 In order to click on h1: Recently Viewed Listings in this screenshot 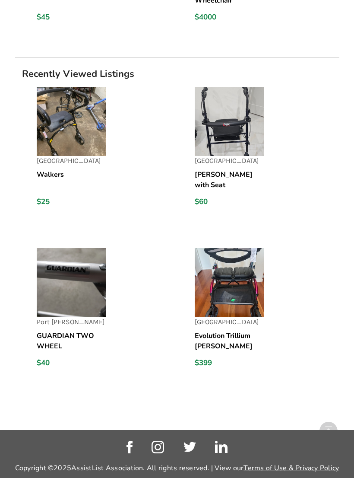, I will do `click(177, 74)`.